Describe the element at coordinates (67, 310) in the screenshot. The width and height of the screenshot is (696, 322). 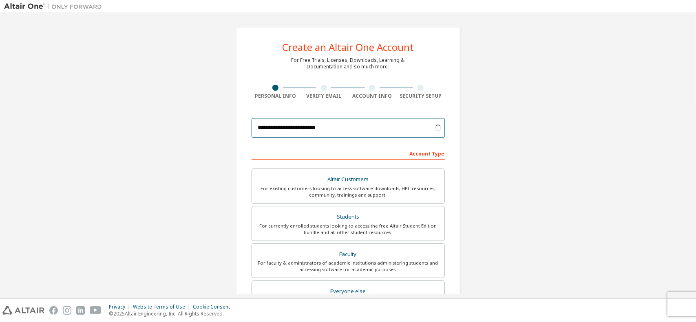
I see `img: instagram.svg` at that location.